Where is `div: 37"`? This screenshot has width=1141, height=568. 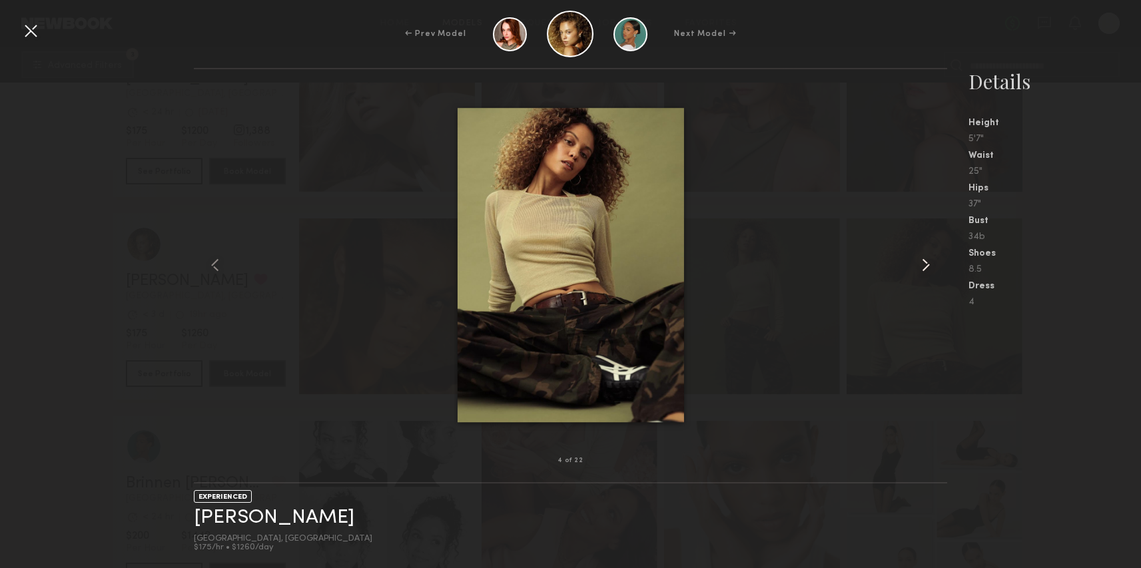
div: 37" is located at coordinates (1054, 204).